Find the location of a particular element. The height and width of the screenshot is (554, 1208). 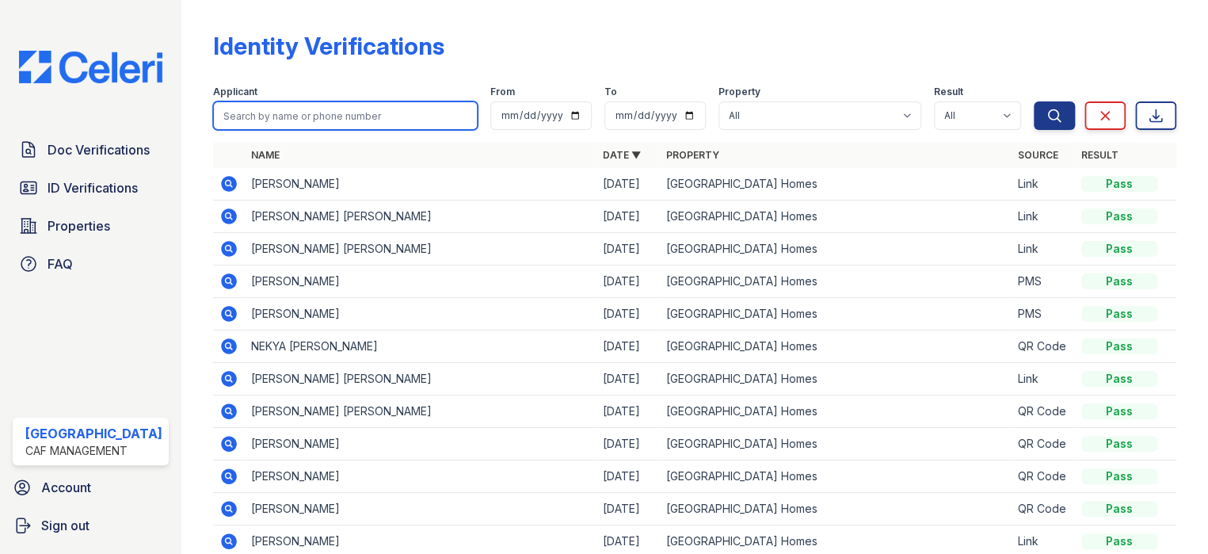

a: Sign out is located at coordinates (90, 525).